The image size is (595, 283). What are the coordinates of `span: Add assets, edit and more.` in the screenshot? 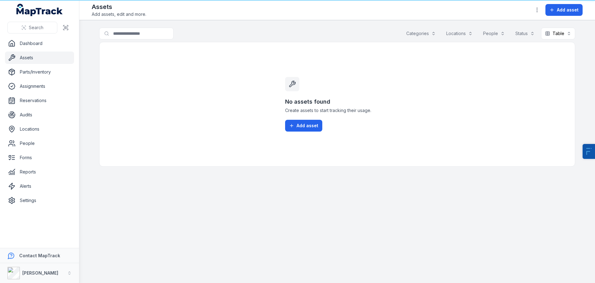 It's located at (119, 14).